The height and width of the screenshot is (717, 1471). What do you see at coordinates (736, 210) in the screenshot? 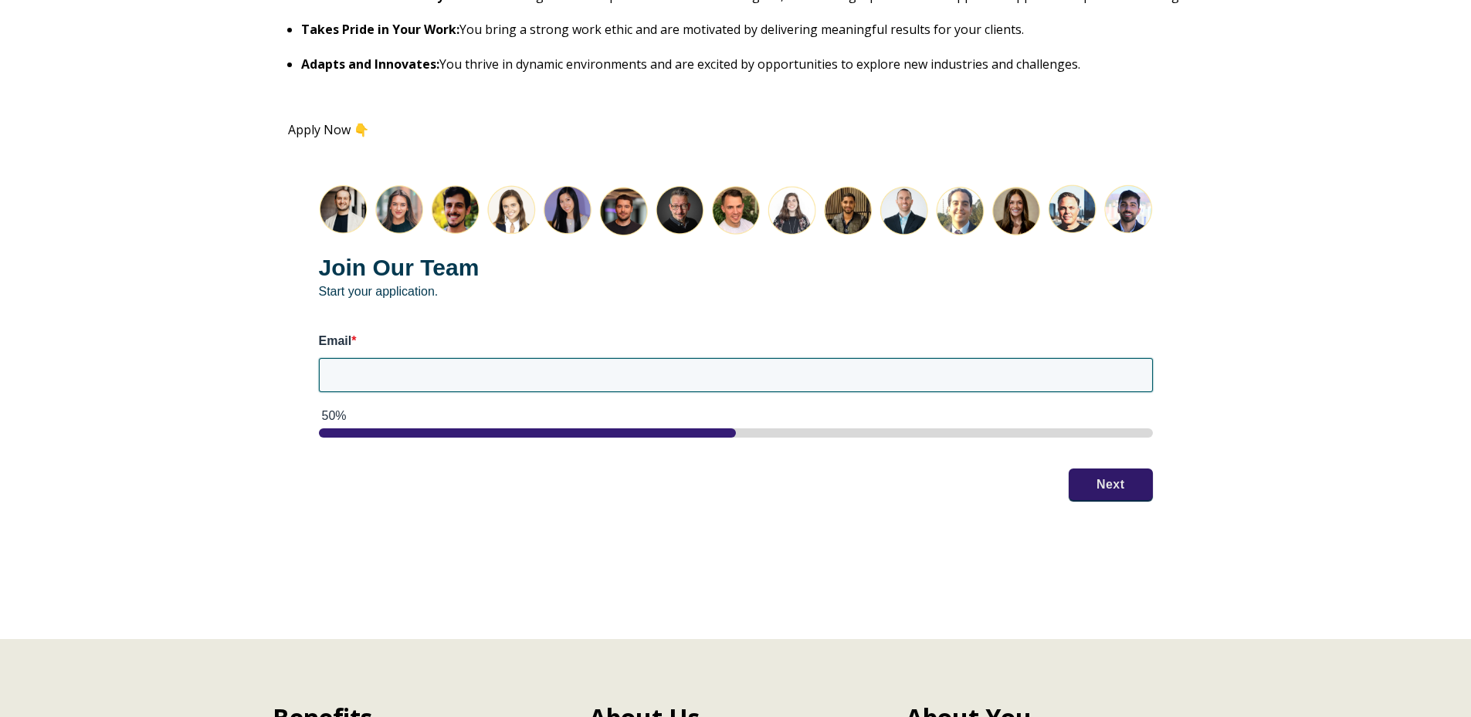
I see `img: Join the Lean Layer team` at bounding box center [736, 210].